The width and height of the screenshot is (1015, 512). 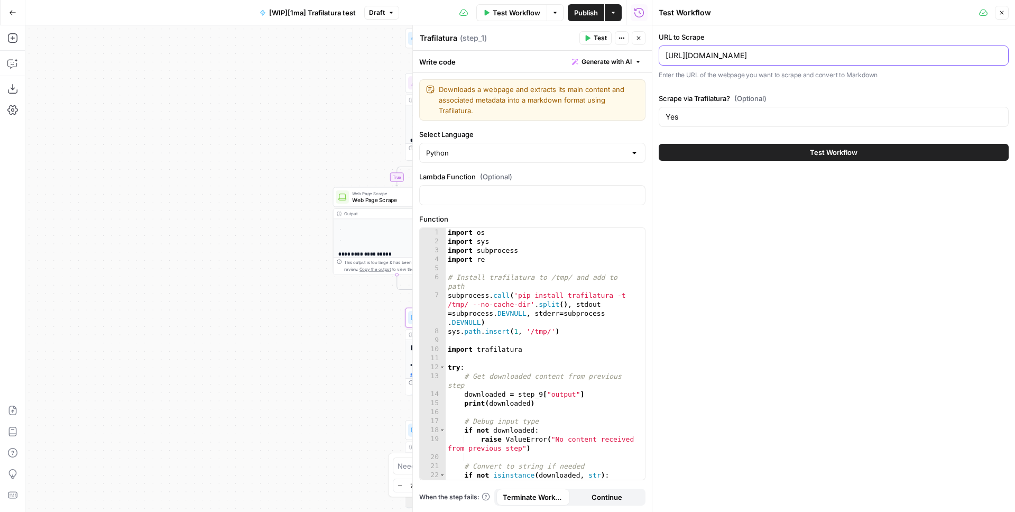 I want to click on div: 8, so click(x=432, y=331).